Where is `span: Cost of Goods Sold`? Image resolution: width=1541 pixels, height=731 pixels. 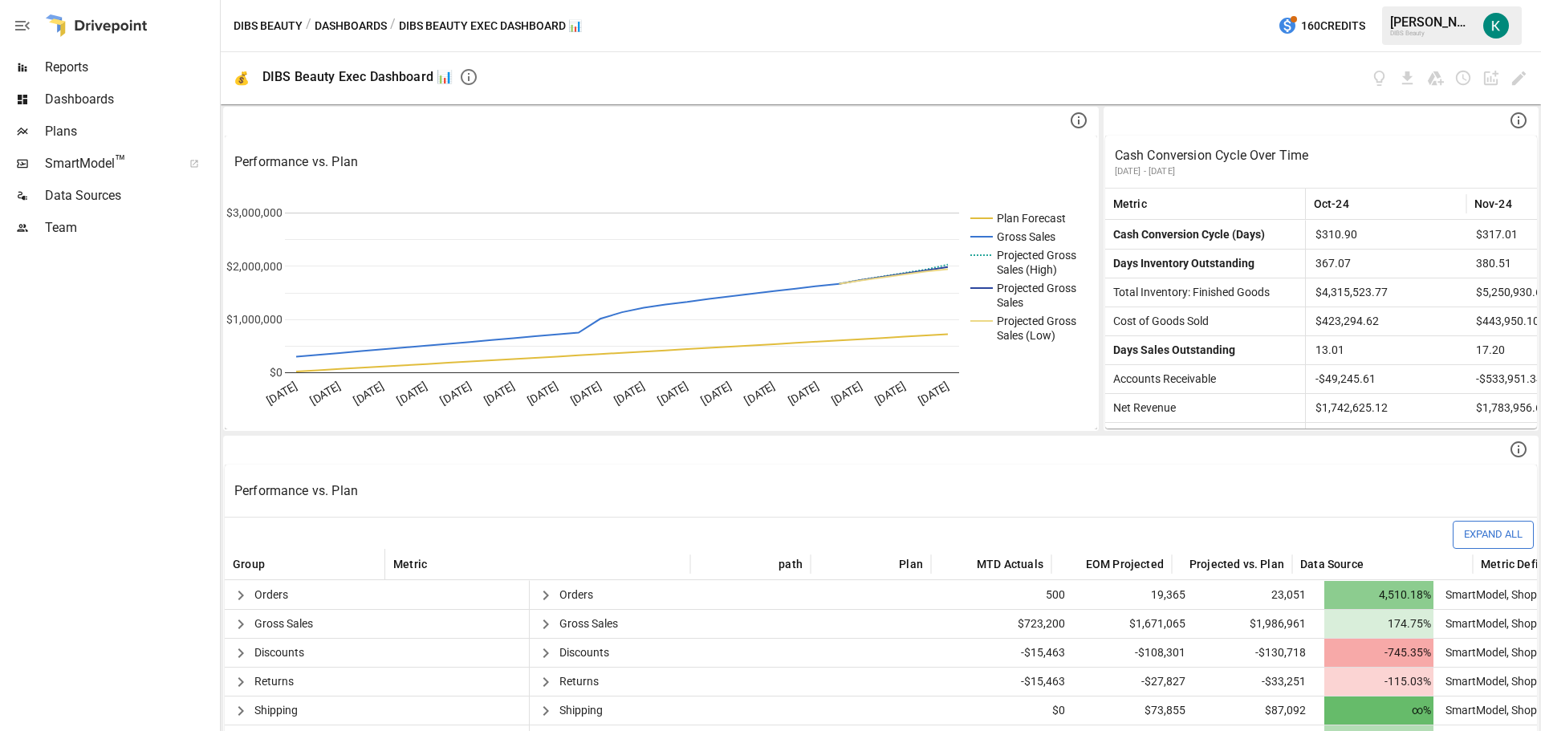
span: Cost of Goods Sold is located at coordinates (1158, 321).